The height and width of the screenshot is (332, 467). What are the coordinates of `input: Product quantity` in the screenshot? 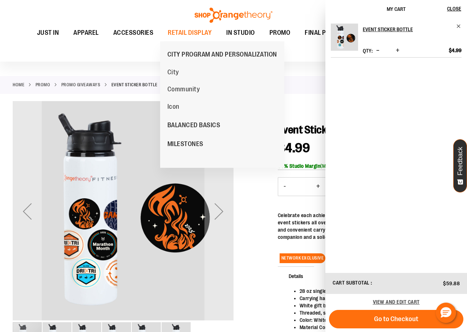 It's located at (301, 187).